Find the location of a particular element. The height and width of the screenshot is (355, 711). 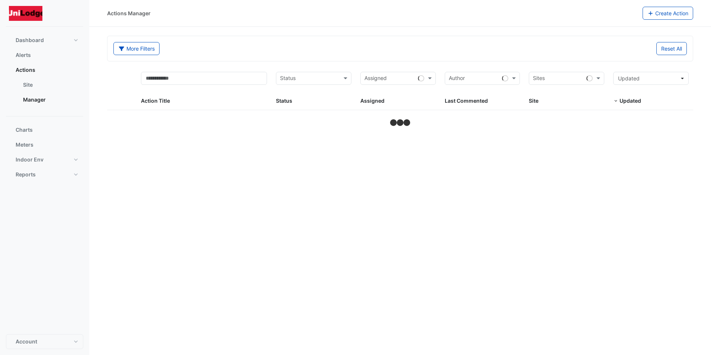

button: Actions is located at coordinates (45, 70).